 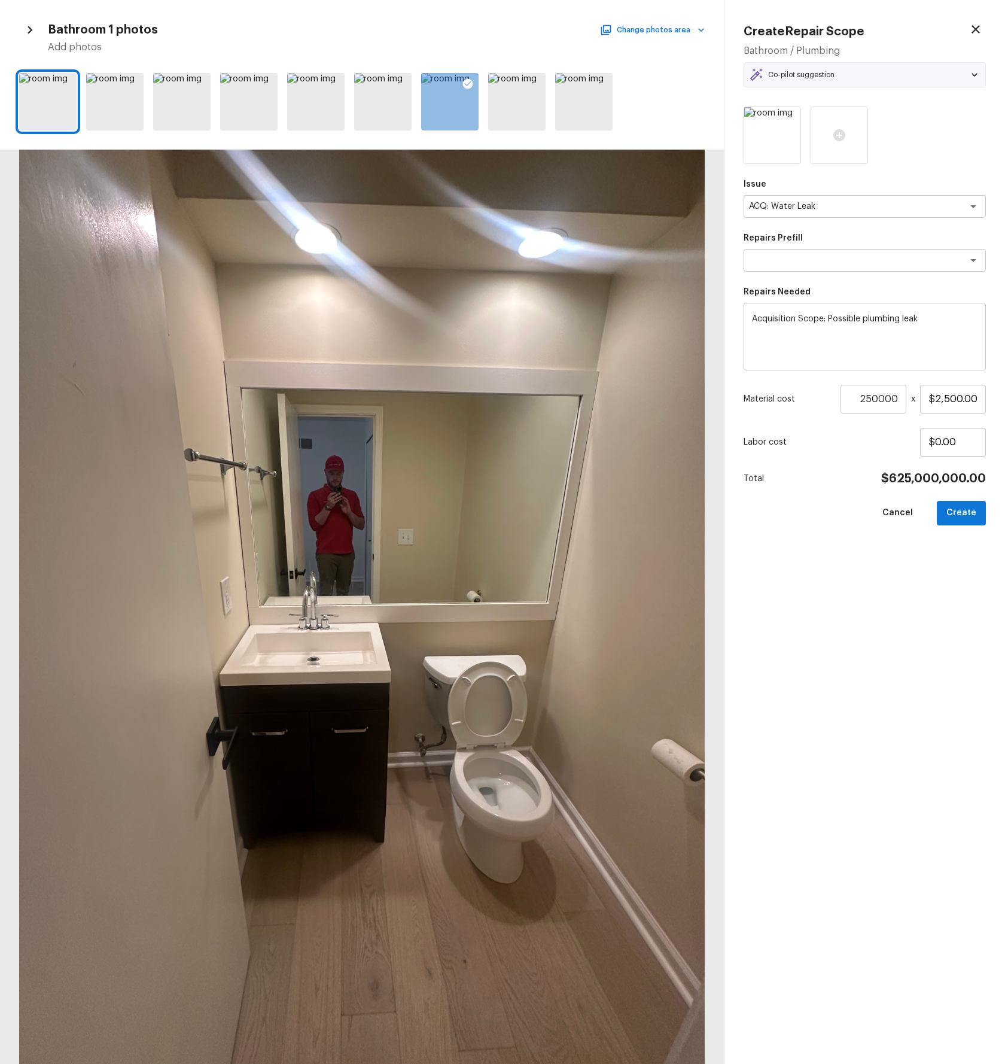 What do you see at coordinates (865, 238) in the screenshot?
I see `p: Repairs Prefill` at bounding box center [865, 238].